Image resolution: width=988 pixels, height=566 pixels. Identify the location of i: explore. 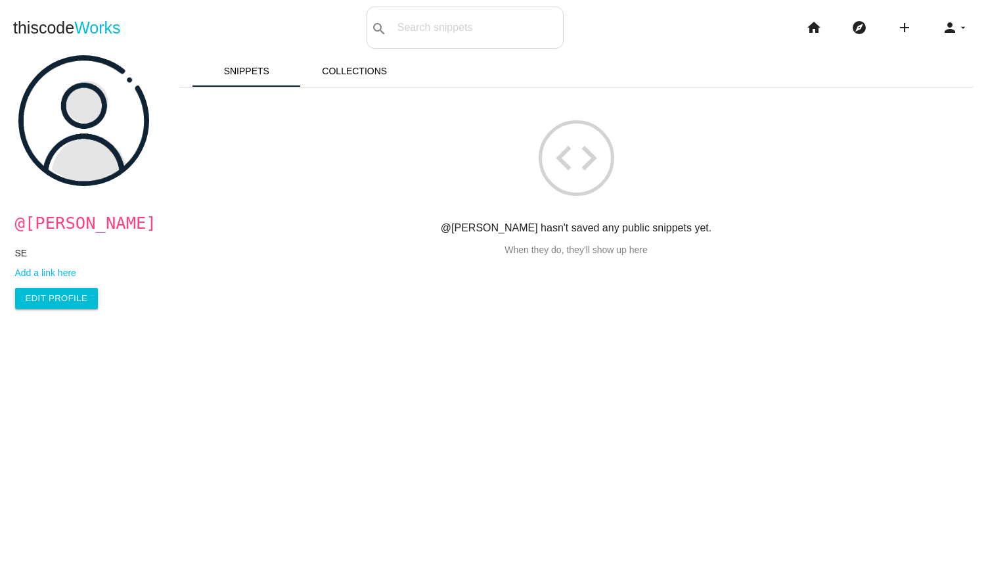
(859, 28).